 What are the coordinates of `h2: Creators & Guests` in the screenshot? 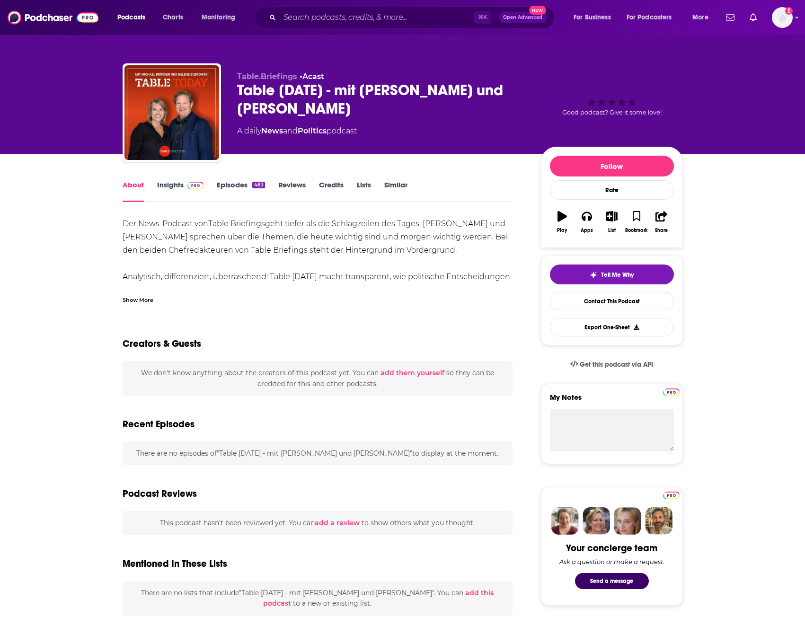 It's located at (162, 343).